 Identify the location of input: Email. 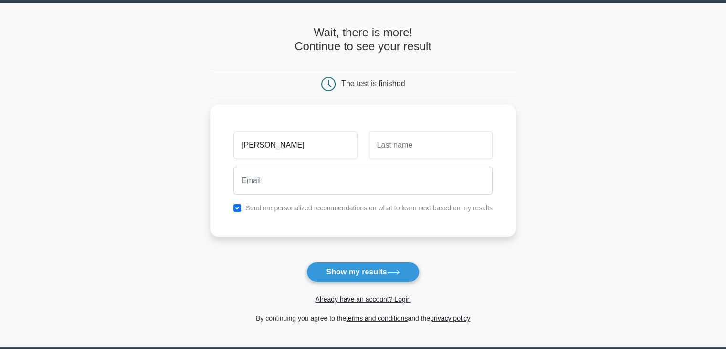
(363, 180).